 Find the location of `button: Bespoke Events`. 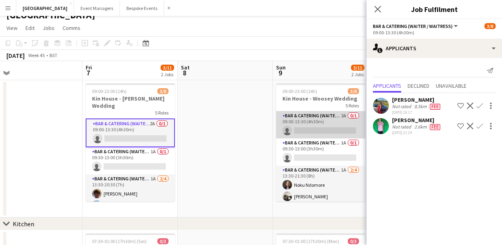

button: Bespoke Events is located at coordinates (142, 8).